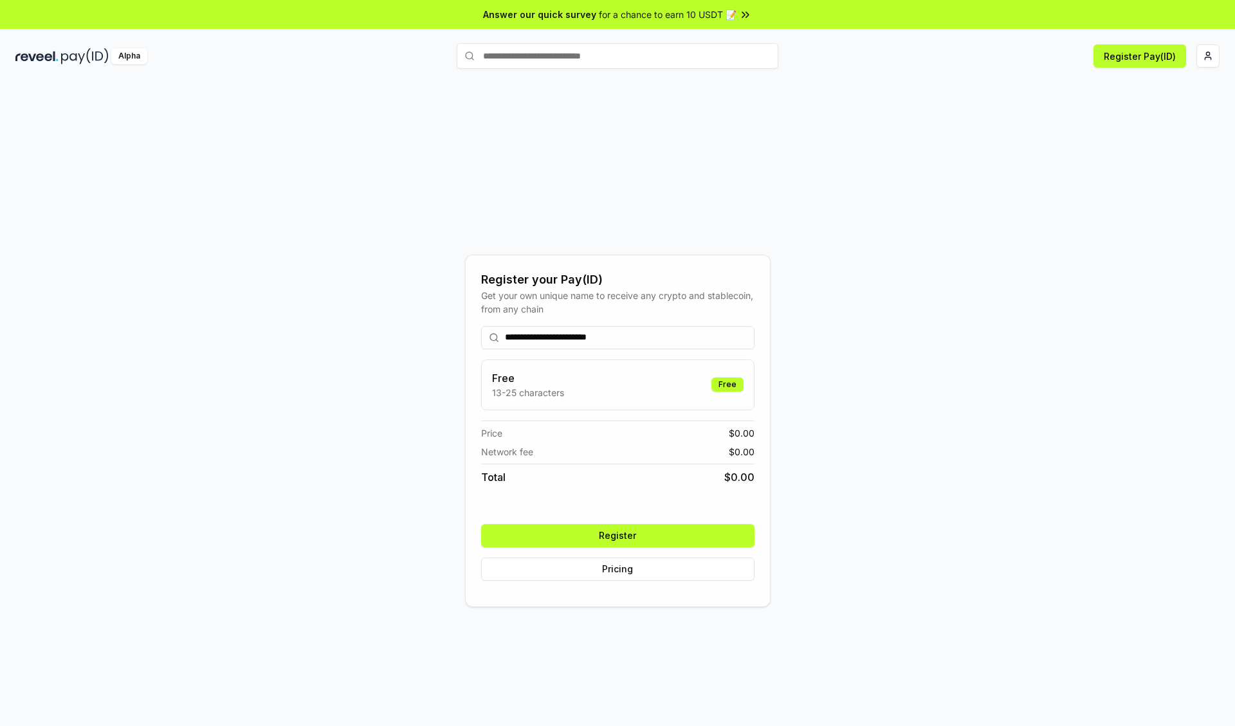 The width and height of the screenshot is (1235, 726). What do you see at coordinates (617, 302) in the screenshot?
I see `div: Get your own unique name to receive any crypto and stablecoin, from any chain` at bounding box center [617, 302].